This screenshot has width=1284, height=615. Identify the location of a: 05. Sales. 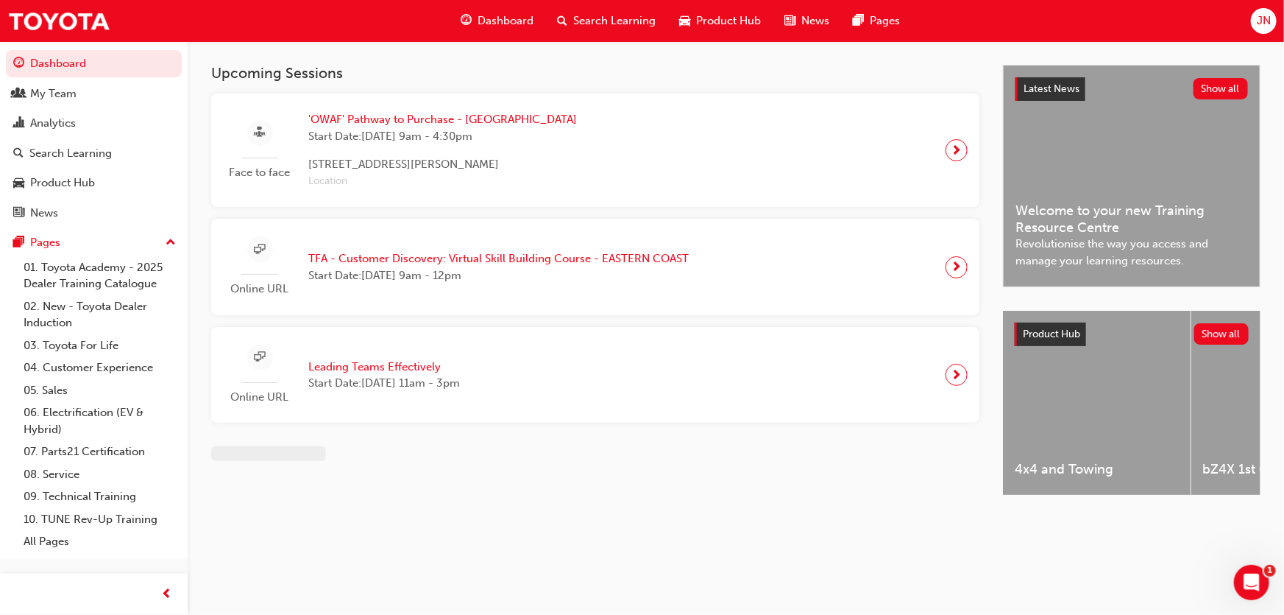
(99, 390).